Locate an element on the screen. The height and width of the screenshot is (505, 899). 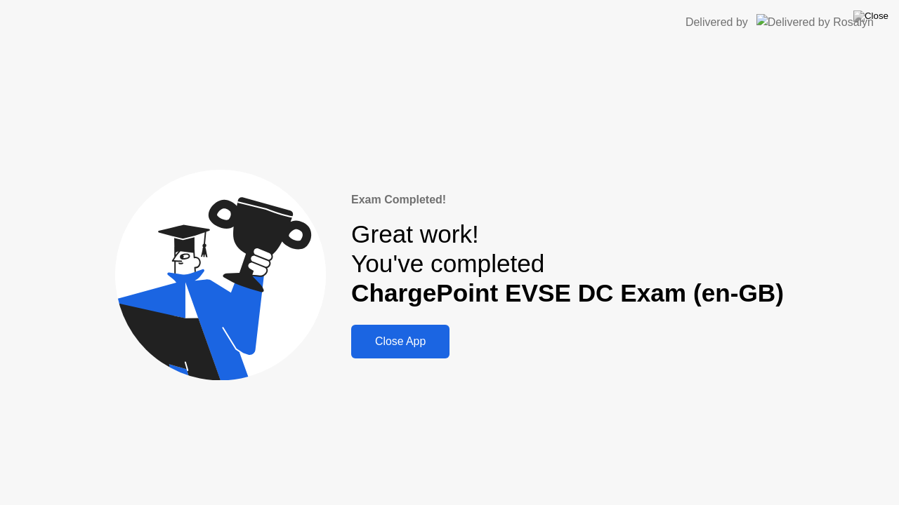
div: Great work! You've completed is located at coordinates (567, 264).